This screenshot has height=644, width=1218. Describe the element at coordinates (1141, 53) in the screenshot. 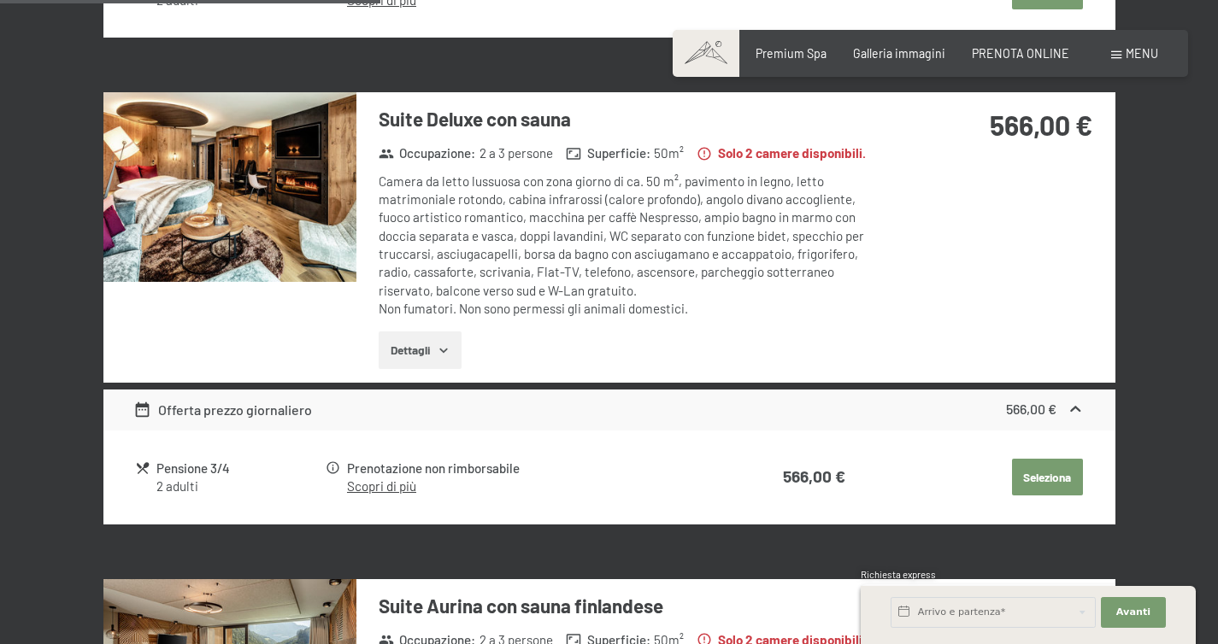

I see `span: Menu` at that location.